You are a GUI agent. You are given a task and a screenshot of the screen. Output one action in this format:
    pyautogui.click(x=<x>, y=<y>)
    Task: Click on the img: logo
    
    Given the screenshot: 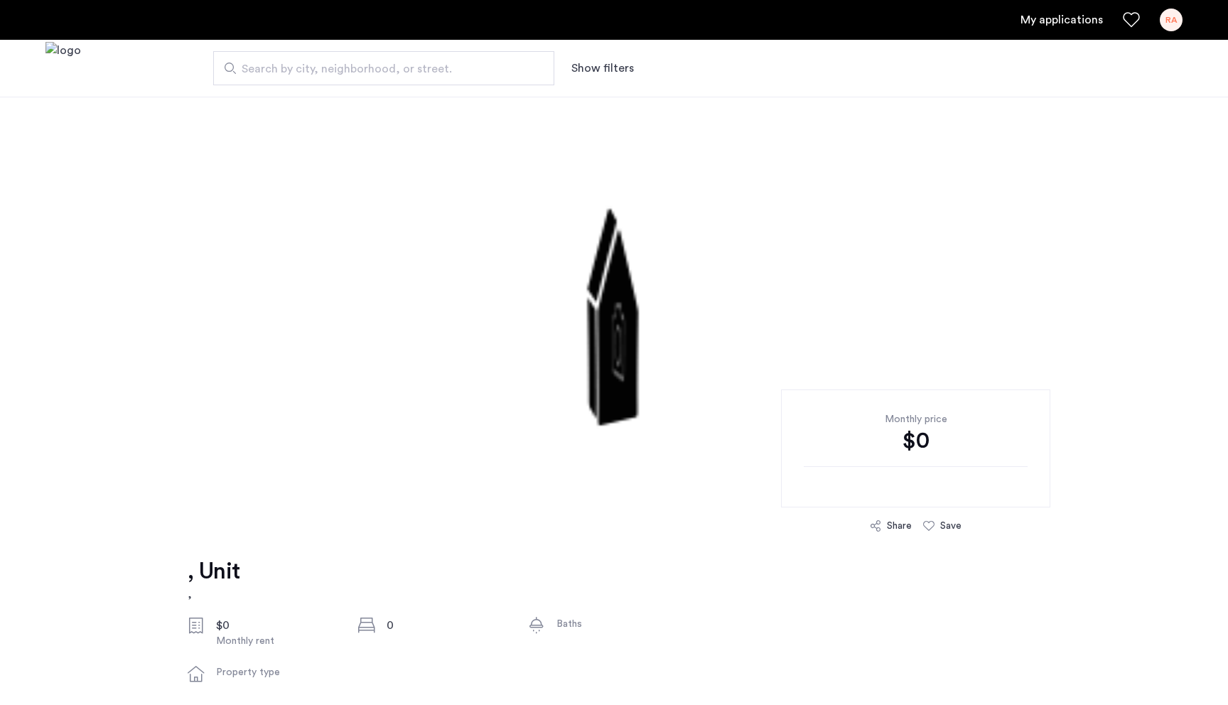 What is the action you would take?
    pyautogui.click(x=63, y=68)
    